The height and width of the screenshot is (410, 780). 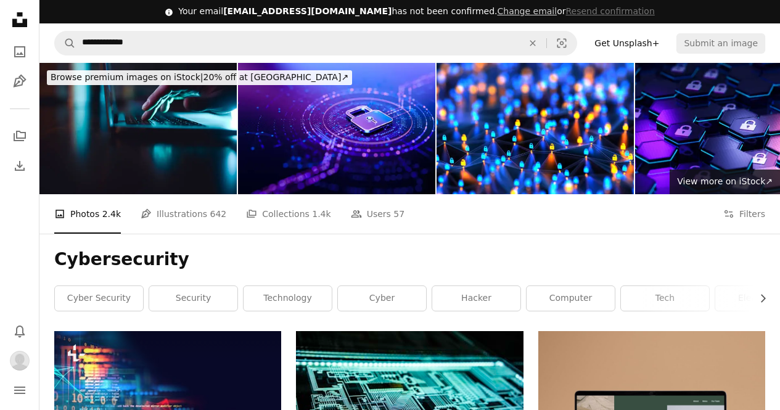 I want to click on span: Browse premium images on iStock |, so click(x=126, y=77).